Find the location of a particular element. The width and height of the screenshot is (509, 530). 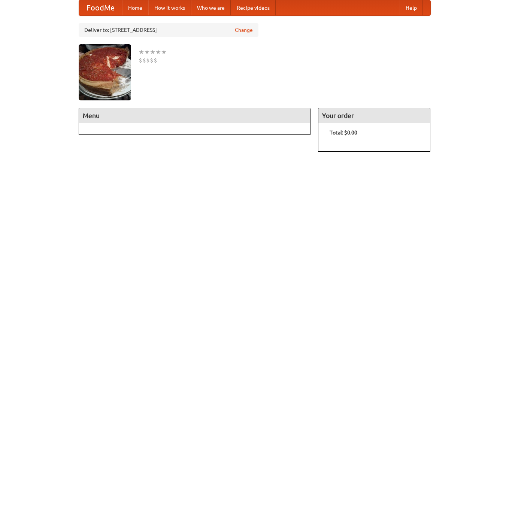

a: How it works is located at coordinates (170, 8).